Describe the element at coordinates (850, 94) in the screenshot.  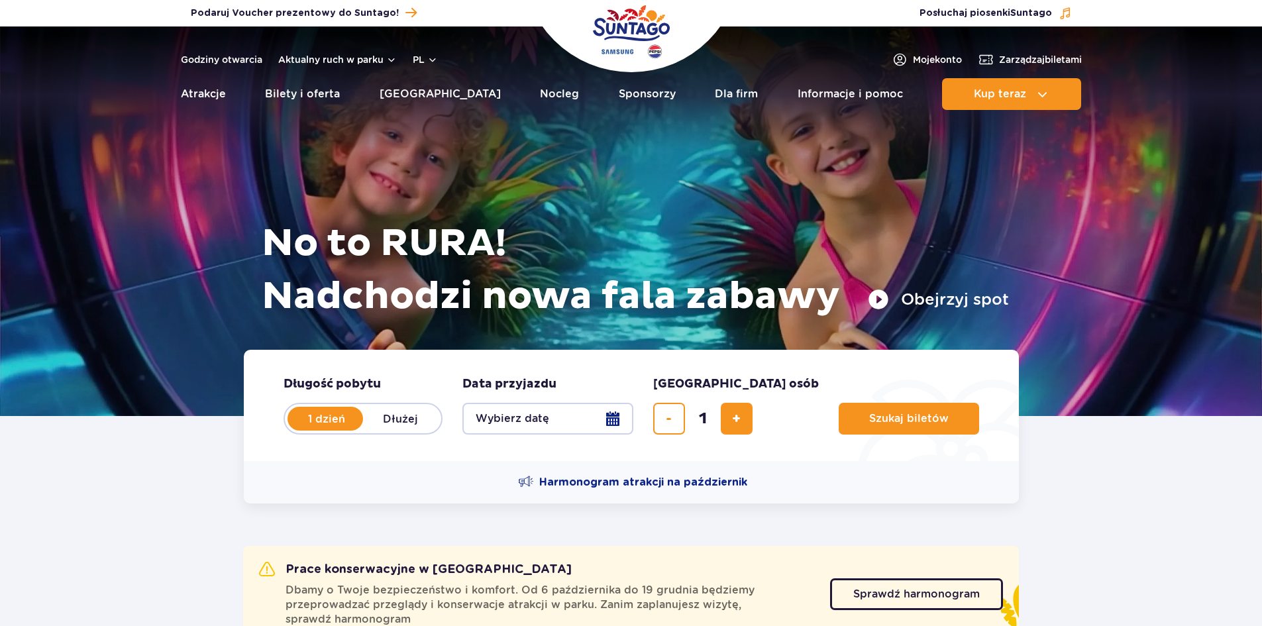
I see `a: Informacje i pomoc` at that location.